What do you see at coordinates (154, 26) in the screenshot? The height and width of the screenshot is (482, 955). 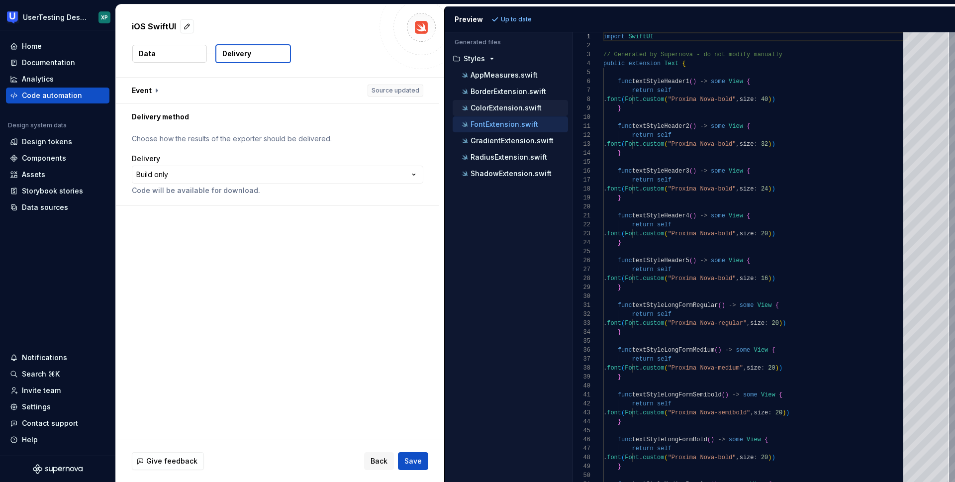 I see `p: iOS SwiftUI` at bounding box center [154, 26].